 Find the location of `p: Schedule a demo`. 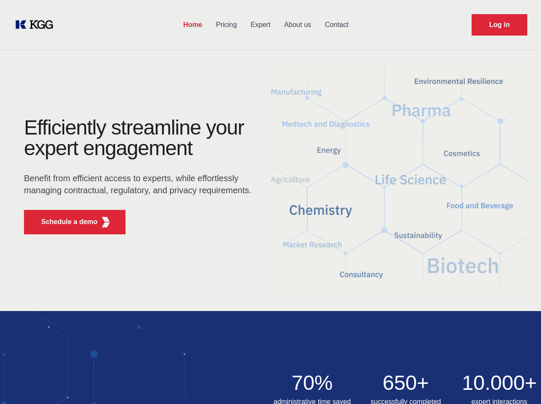

p: Schedule a demo is located at coordinates (69, 222).